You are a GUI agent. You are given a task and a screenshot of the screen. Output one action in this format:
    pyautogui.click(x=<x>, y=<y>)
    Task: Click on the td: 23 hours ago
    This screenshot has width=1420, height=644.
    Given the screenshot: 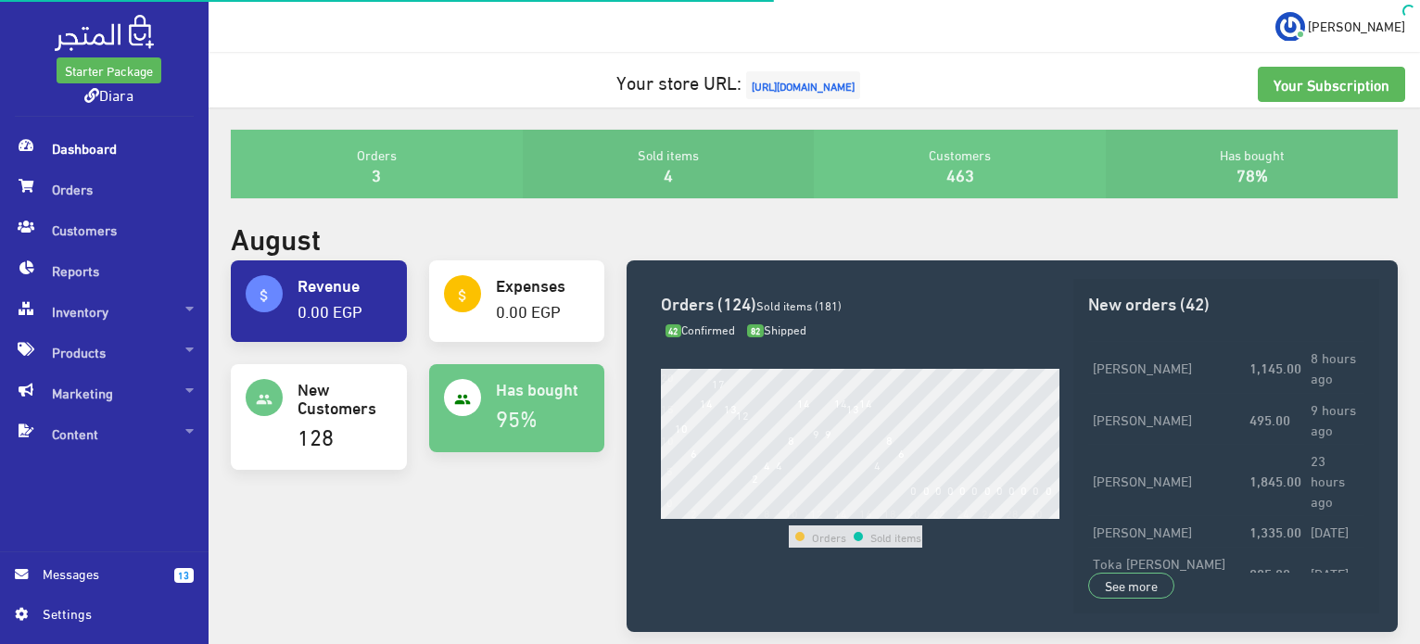 What is the action you would take?
    pyautogui.click(x=1335, y=480)
    